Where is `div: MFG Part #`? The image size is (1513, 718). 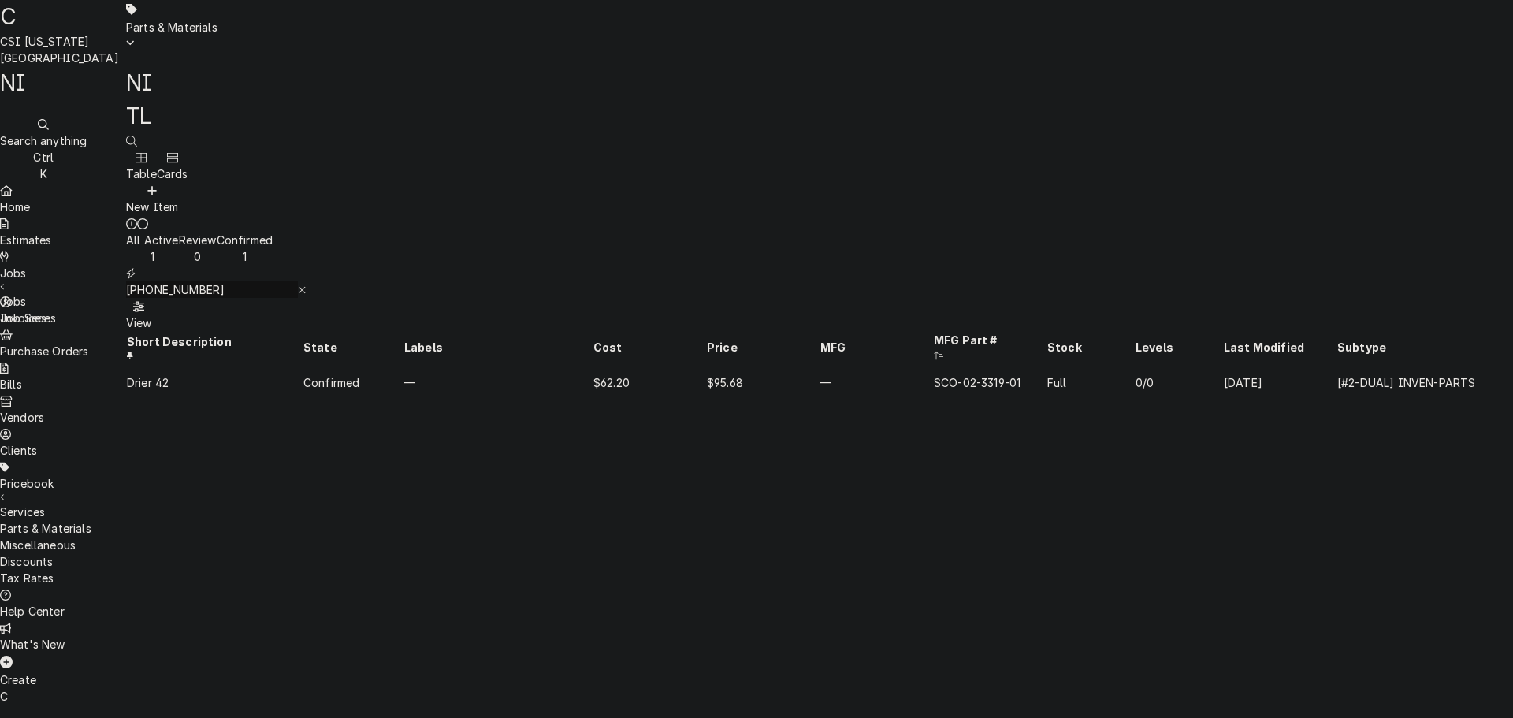 div: MFG Part # is located at coordinates (990, 340).